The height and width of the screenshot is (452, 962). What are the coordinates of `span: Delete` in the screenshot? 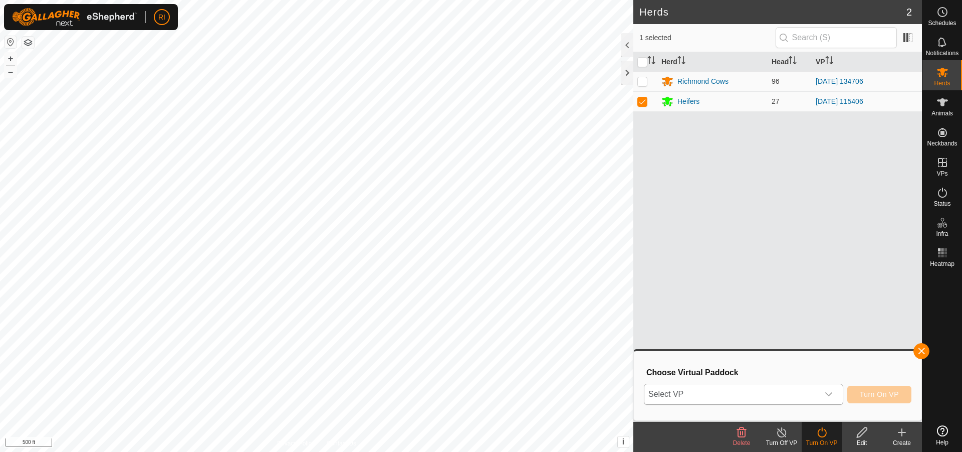 It's located at (742, 443).